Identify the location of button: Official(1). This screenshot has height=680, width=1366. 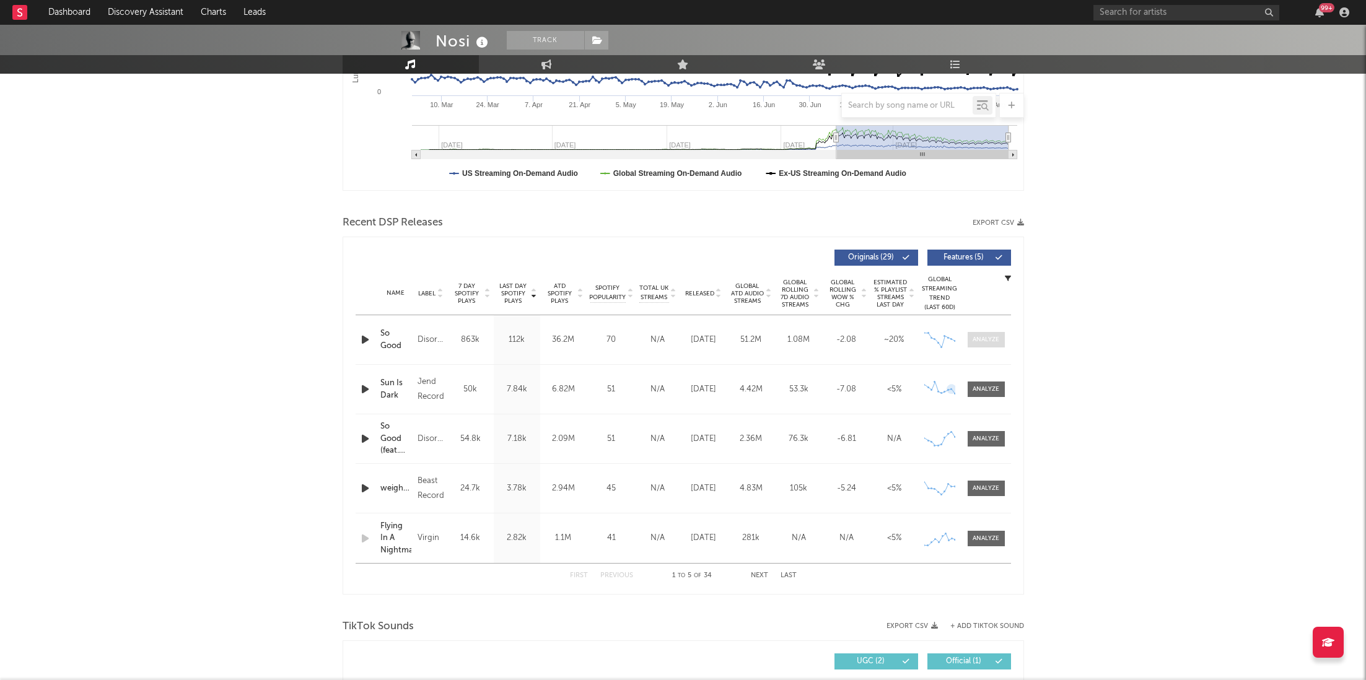
(969, 661).